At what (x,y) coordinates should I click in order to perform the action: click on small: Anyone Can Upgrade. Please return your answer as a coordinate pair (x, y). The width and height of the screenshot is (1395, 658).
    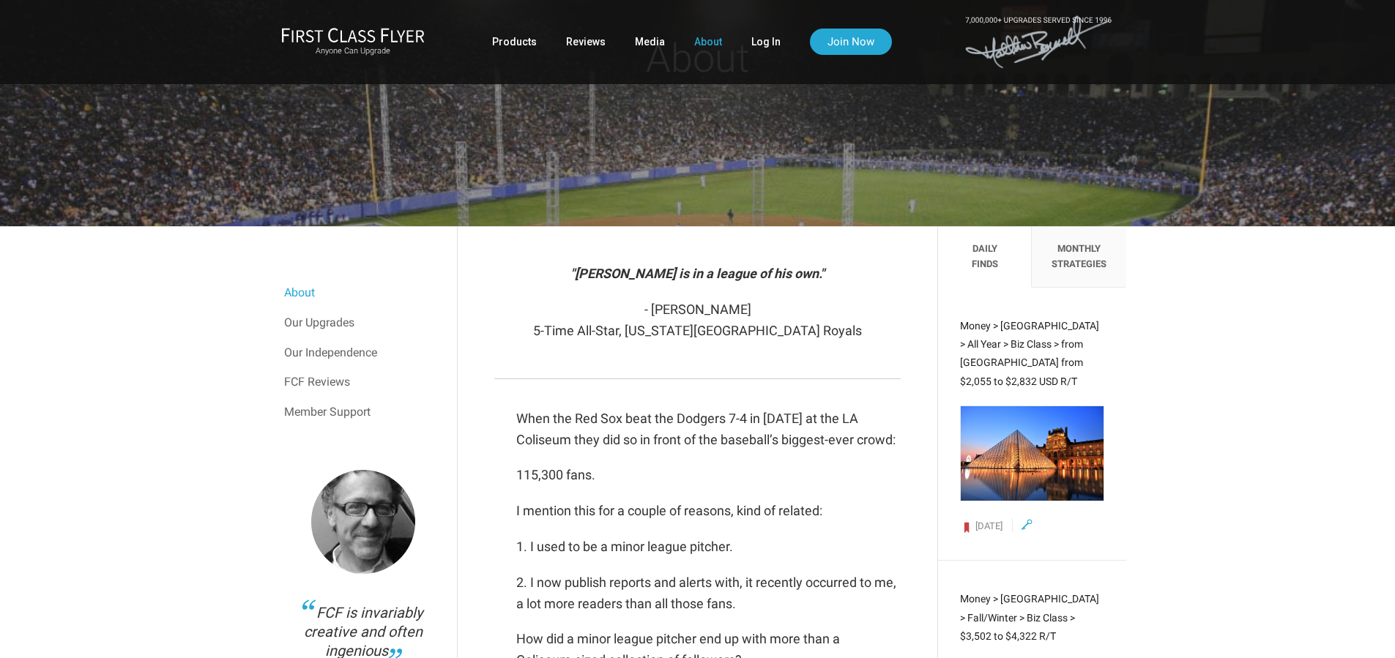
    Looking at the image, I should click on (353, 51).